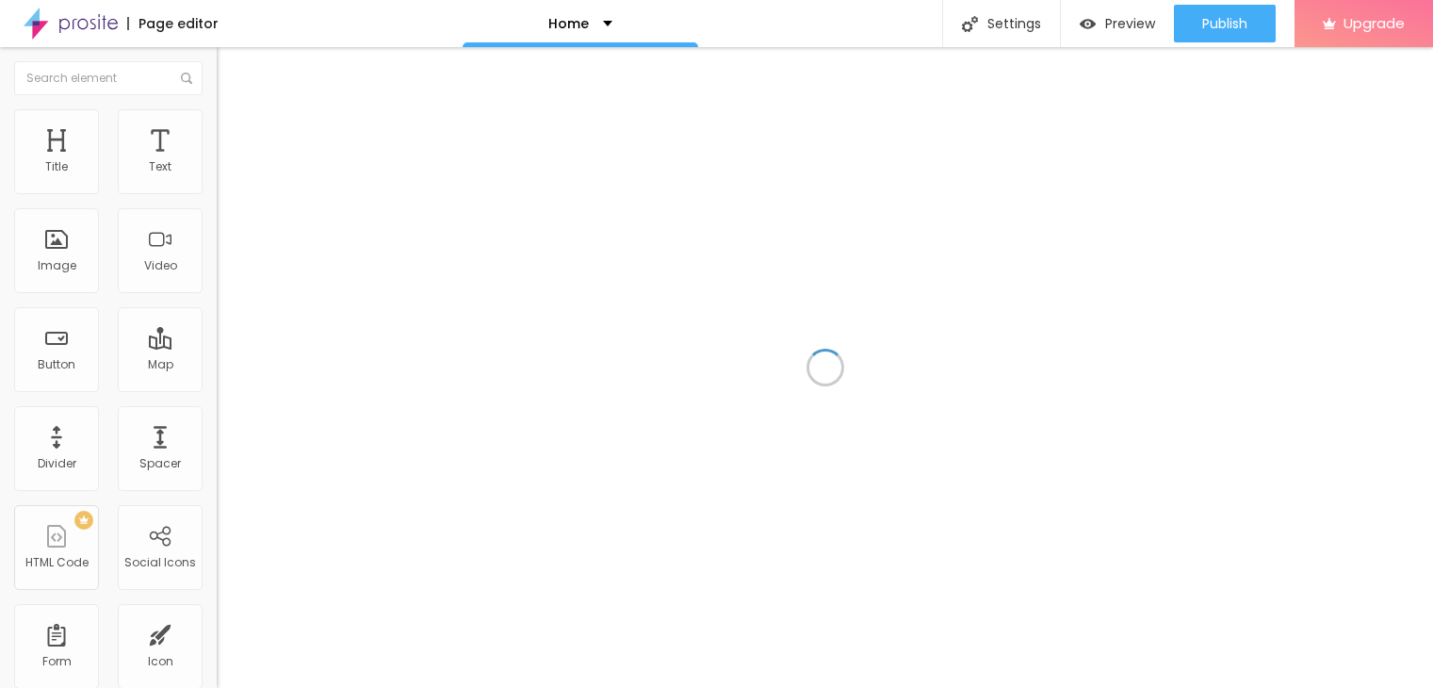 Image resolution: width=1433 pixels, height=688 pixels. I want to click on img: view-1.svg, so click(1088, 24).